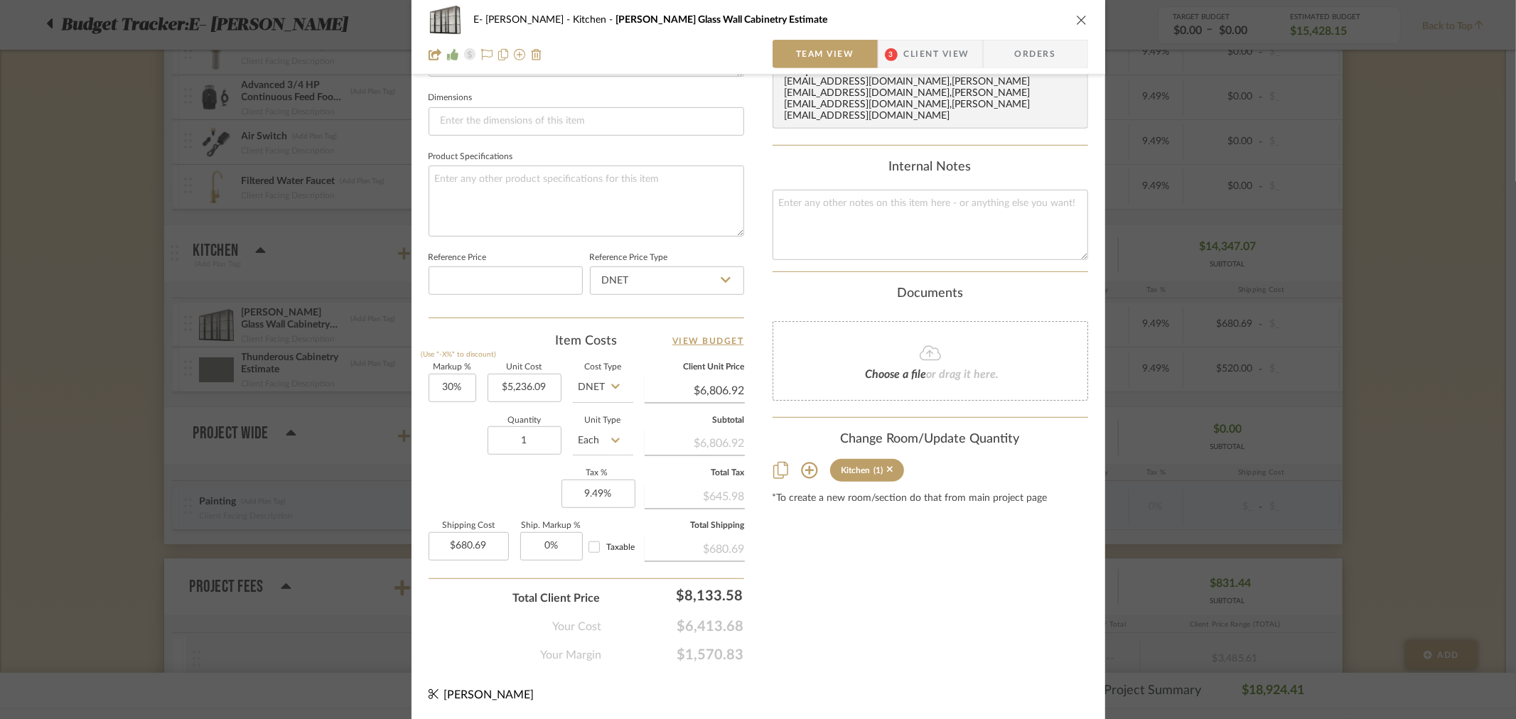  What do you see at coordinates (694, 473) in the screenshot?
I see `label: Total Tax` at bounding box center [694, 473].